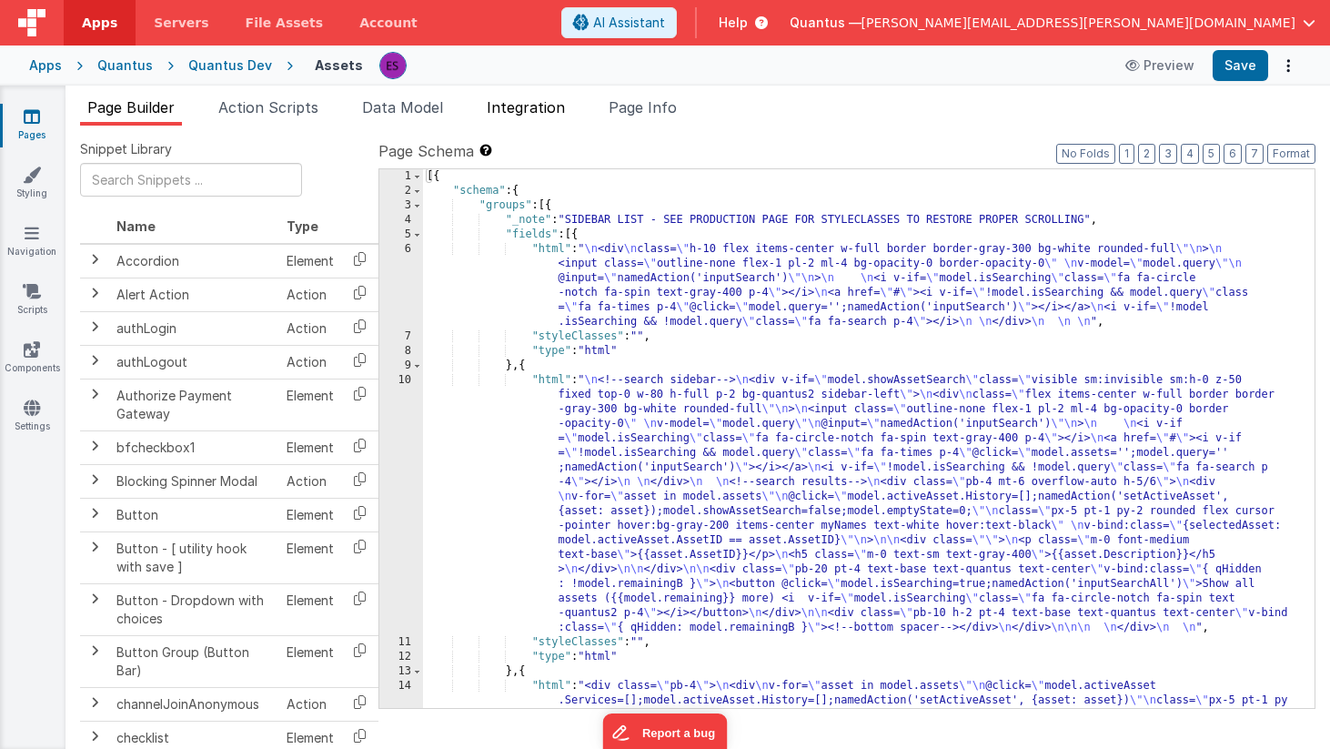  I want to click on button: 5, so click(1211, 154).